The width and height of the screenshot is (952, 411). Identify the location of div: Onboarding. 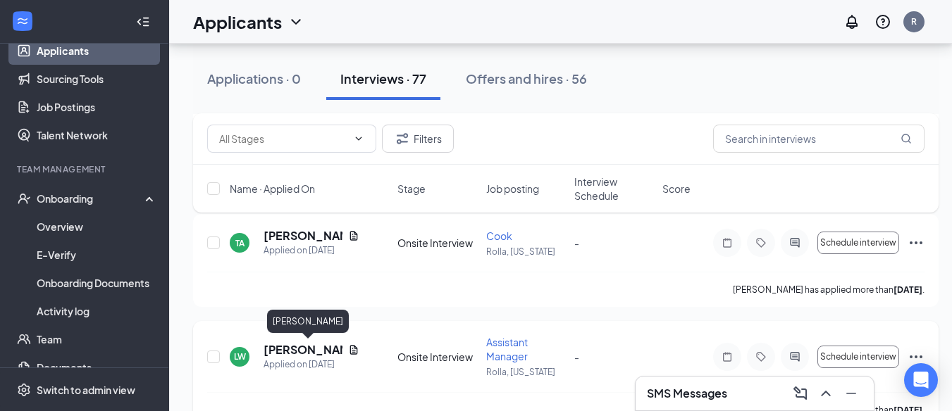
(91, 199).